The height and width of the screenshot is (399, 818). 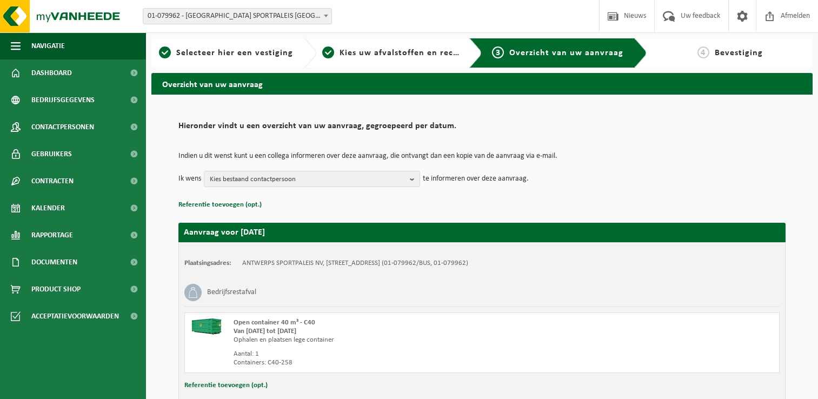 What do you see at coordinates (208, 263) in the screenshot?
I see `strong: Plaatsingsadres:` at bounding box center [208, 263].